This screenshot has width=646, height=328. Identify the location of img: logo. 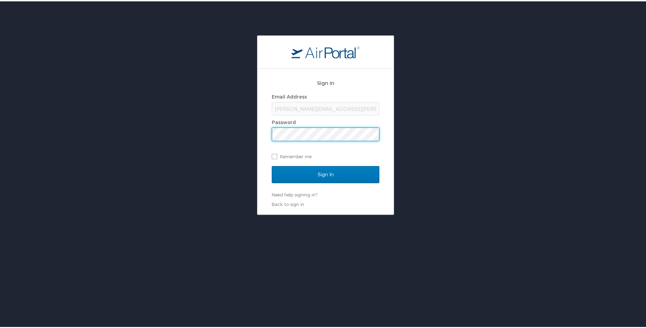
(326, 51).